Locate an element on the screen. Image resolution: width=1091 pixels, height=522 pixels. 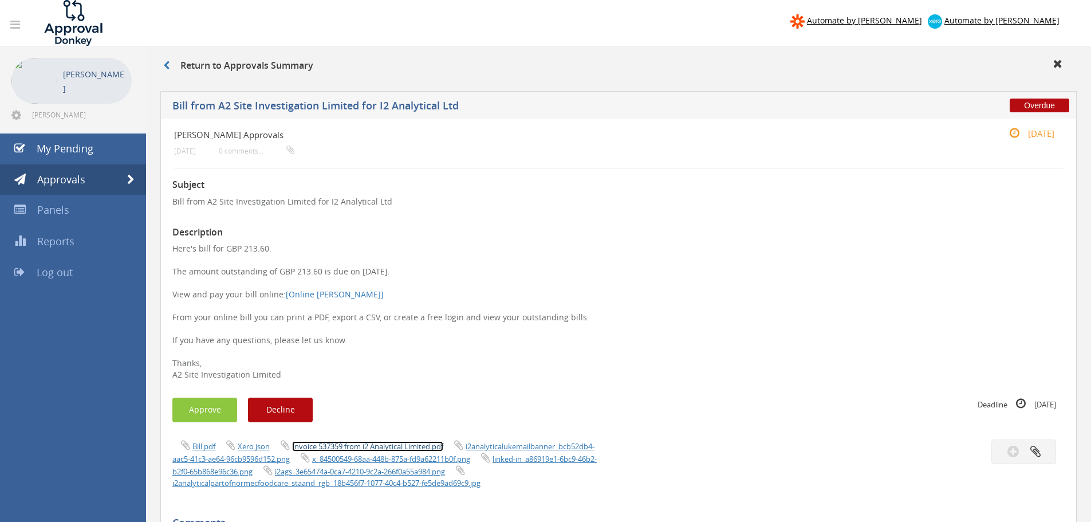
h3: Description is located at coordinates (619, 233).